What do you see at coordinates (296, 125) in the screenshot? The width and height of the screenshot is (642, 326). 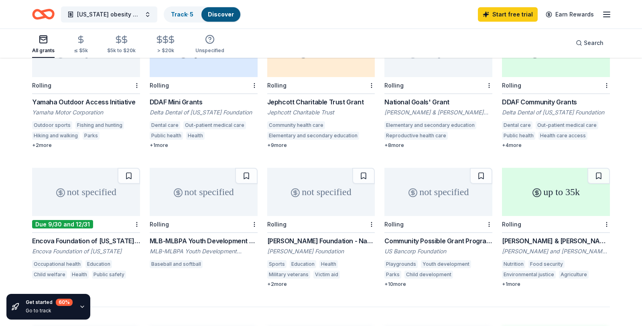 I see `div: Community health care` at bounding box center [296, 125].